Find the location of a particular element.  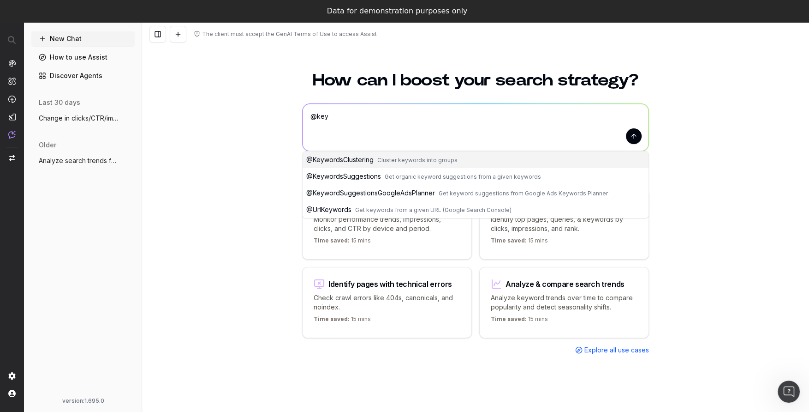

img: Setting is located at coordinates (12, 376).